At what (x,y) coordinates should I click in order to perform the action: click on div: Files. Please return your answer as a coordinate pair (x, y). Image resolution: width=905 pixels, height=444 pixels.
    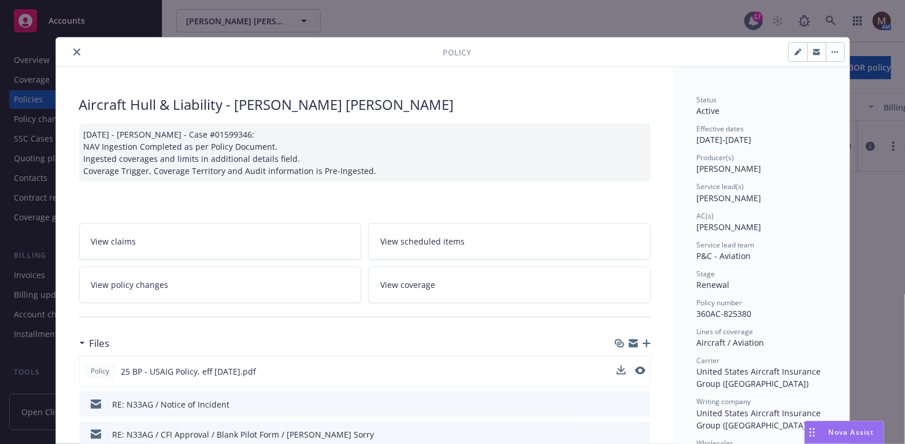
    Looking at the image, I should click on (94, 343).